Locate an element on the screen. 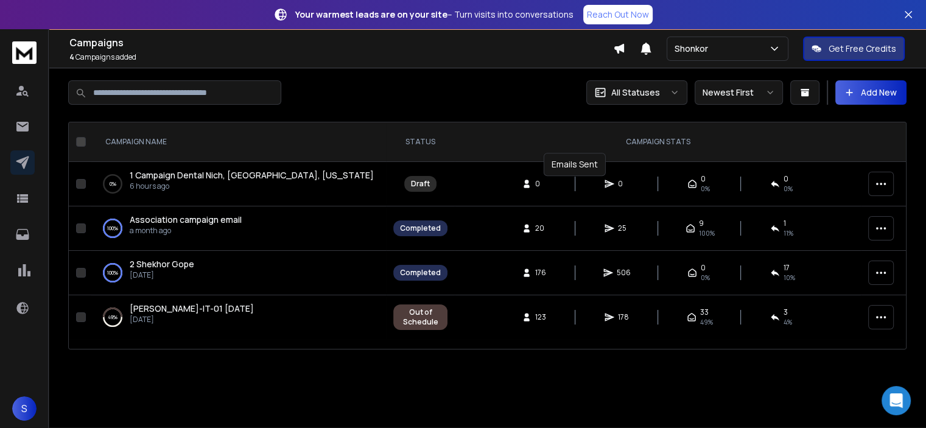  a: Association campaign email is located at coordinates (186, 220).